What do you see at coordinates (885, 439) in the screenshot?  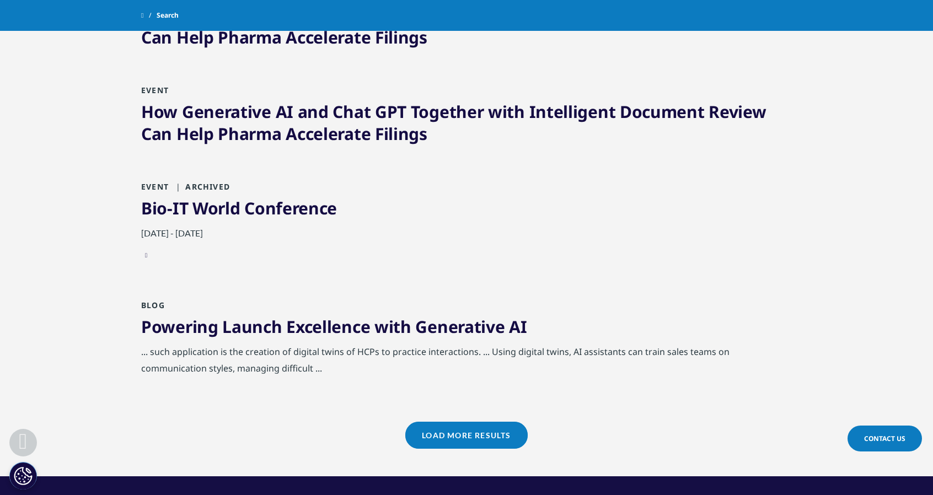 I see `a: Contact Us` at bounding box center [885, 439].